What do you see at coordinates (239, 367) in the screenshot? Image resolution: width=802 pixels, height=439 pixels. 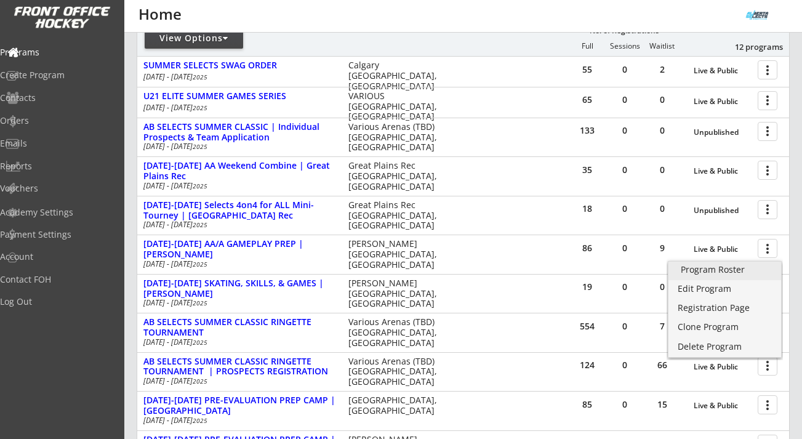 I see `div: AB SELECTS SUMMER CLASSIC RINGETTE TOURNAMENT | PROSPECTS REGISTRATION` at bounding box center [239, 367].